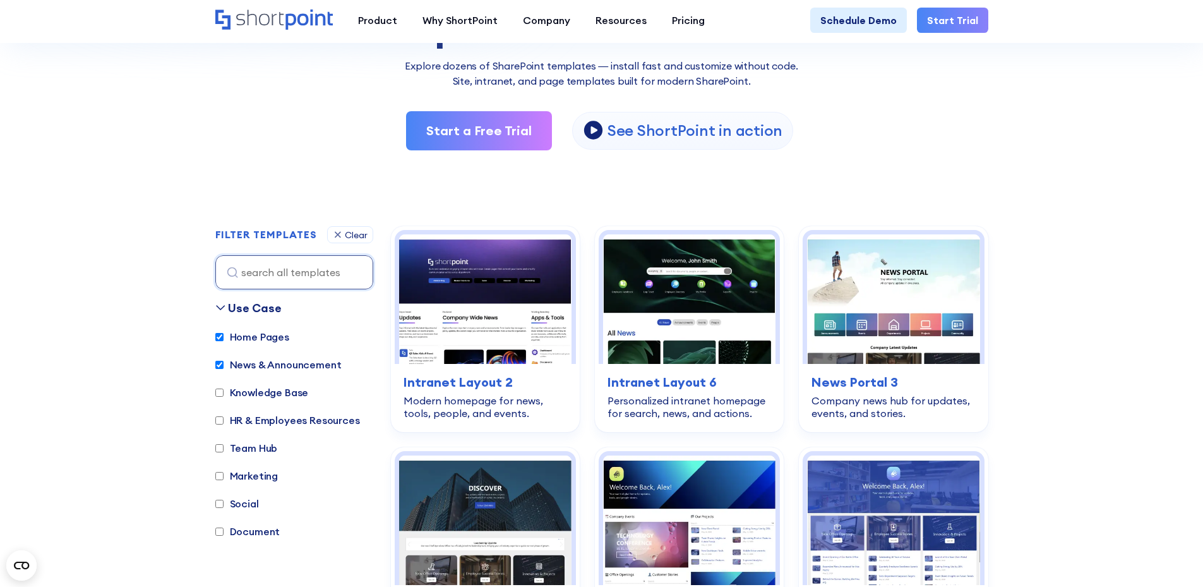 This screenshot has height=587, width=1203. Describe the element at coordinates (952, 20) in the screenshot. I see `a: Start Trial` at that location.